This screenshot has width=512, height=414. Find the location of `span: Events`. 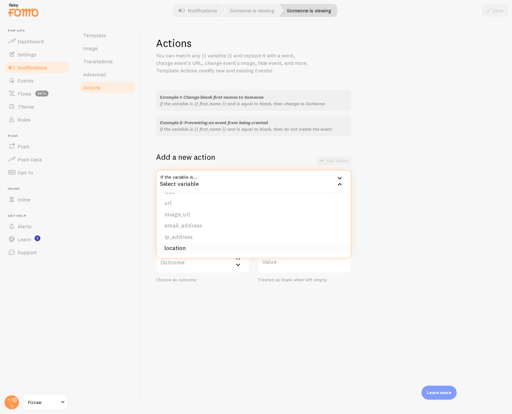

span: Events is located at coordinates (25, 80).